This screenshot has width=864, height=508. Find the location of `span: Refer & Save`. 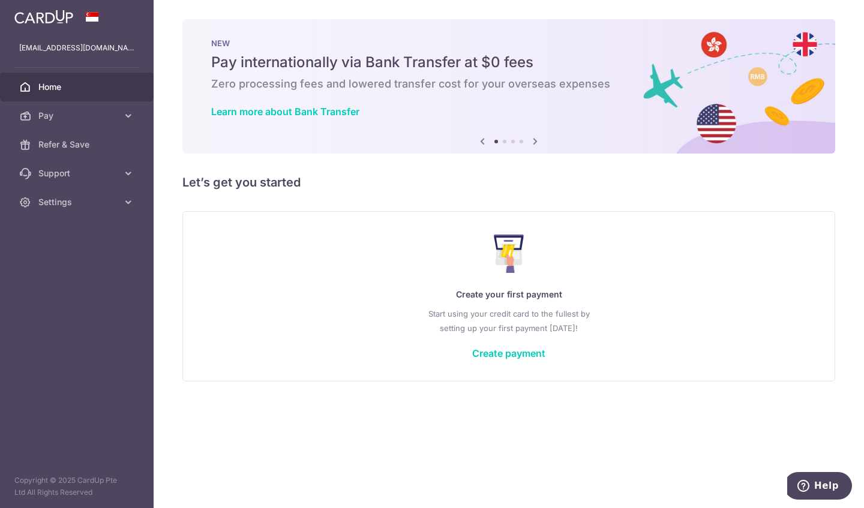

span: Refer & Save is located at coordinates (78, 145).